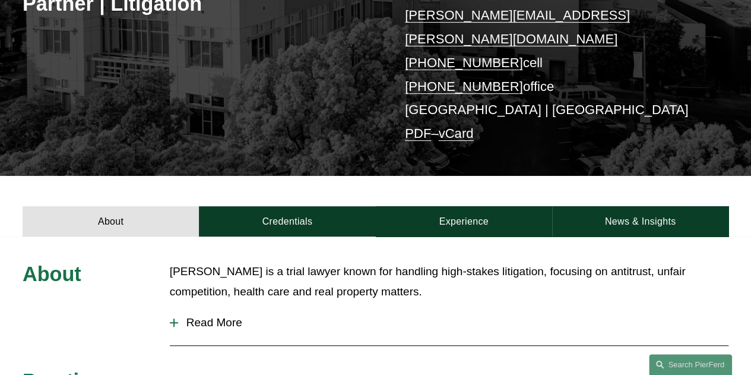 The image size is (751, 375). I want to click on span: Read More, so click(453, 322).